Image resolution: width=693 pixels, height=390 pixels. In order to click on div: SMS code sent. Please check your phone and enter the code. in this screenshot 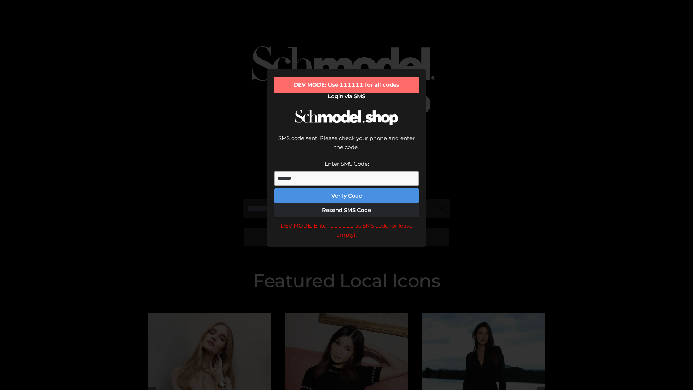, I will do `click(347, 146)`.